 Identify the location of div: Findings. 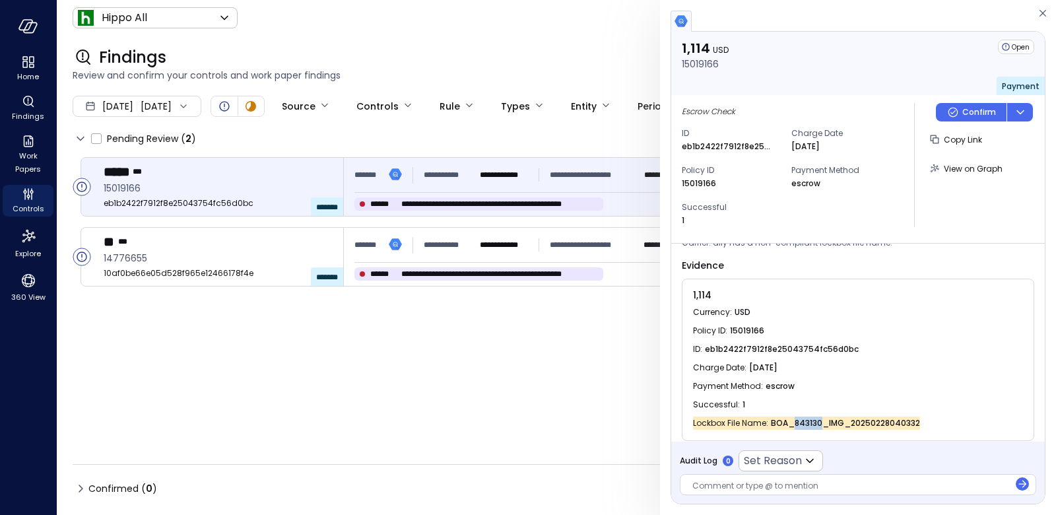
(28, 108).